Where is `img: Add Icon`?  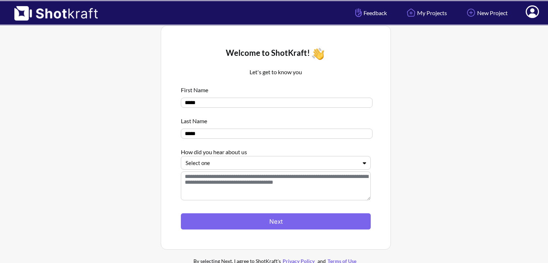 img: Add Icon is located at coordinates (471, 13).